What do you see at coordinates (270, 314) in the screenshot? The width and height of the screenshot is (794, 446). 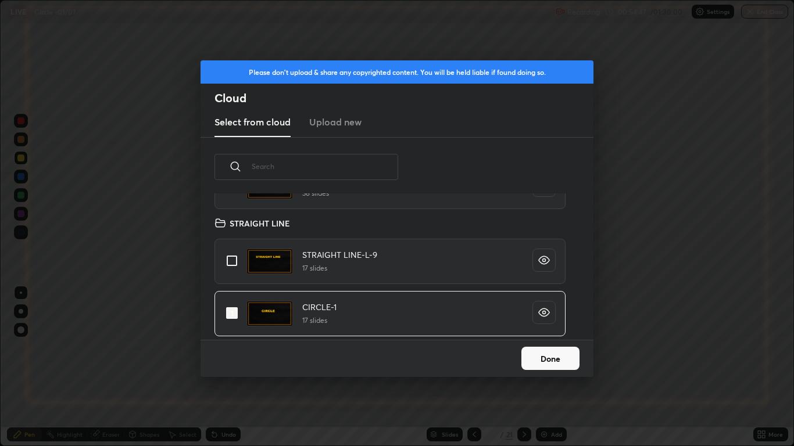 I see `img: 1759897403D9ZMM7.pdf` at bounding box center [270, 314].